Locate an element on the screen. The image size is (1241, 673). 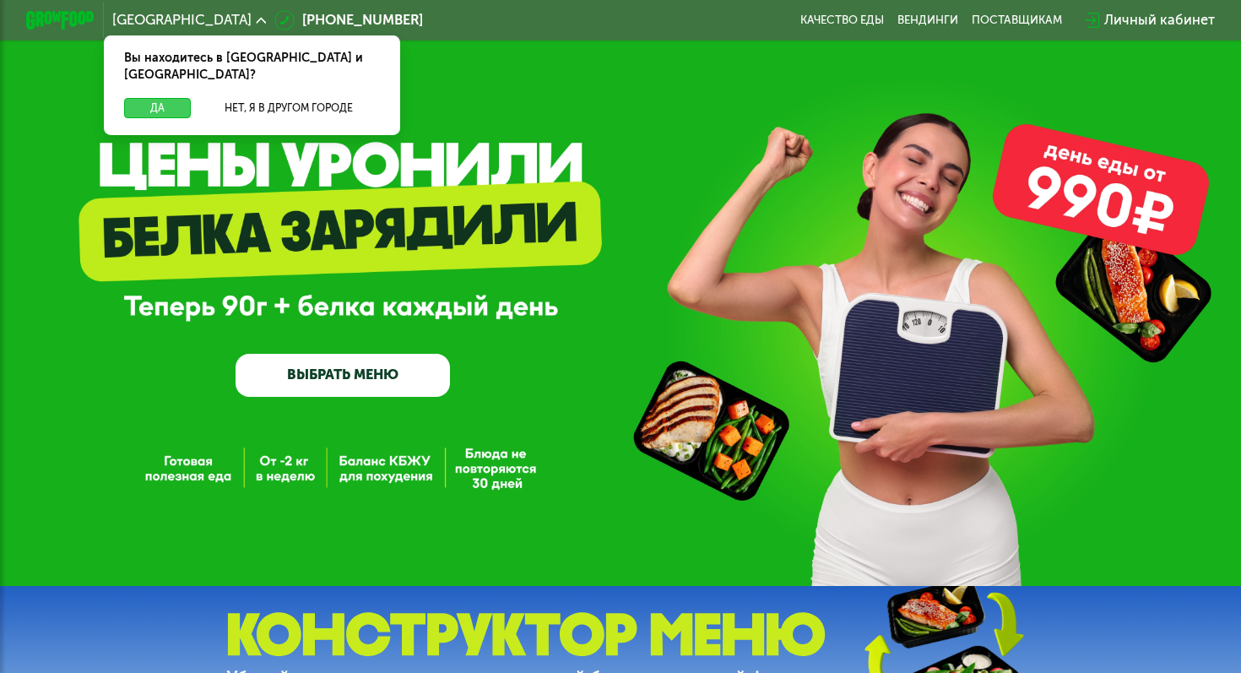
a: ВЫБРАТЬ МЕНЮ is located at coordinates (343, 375).